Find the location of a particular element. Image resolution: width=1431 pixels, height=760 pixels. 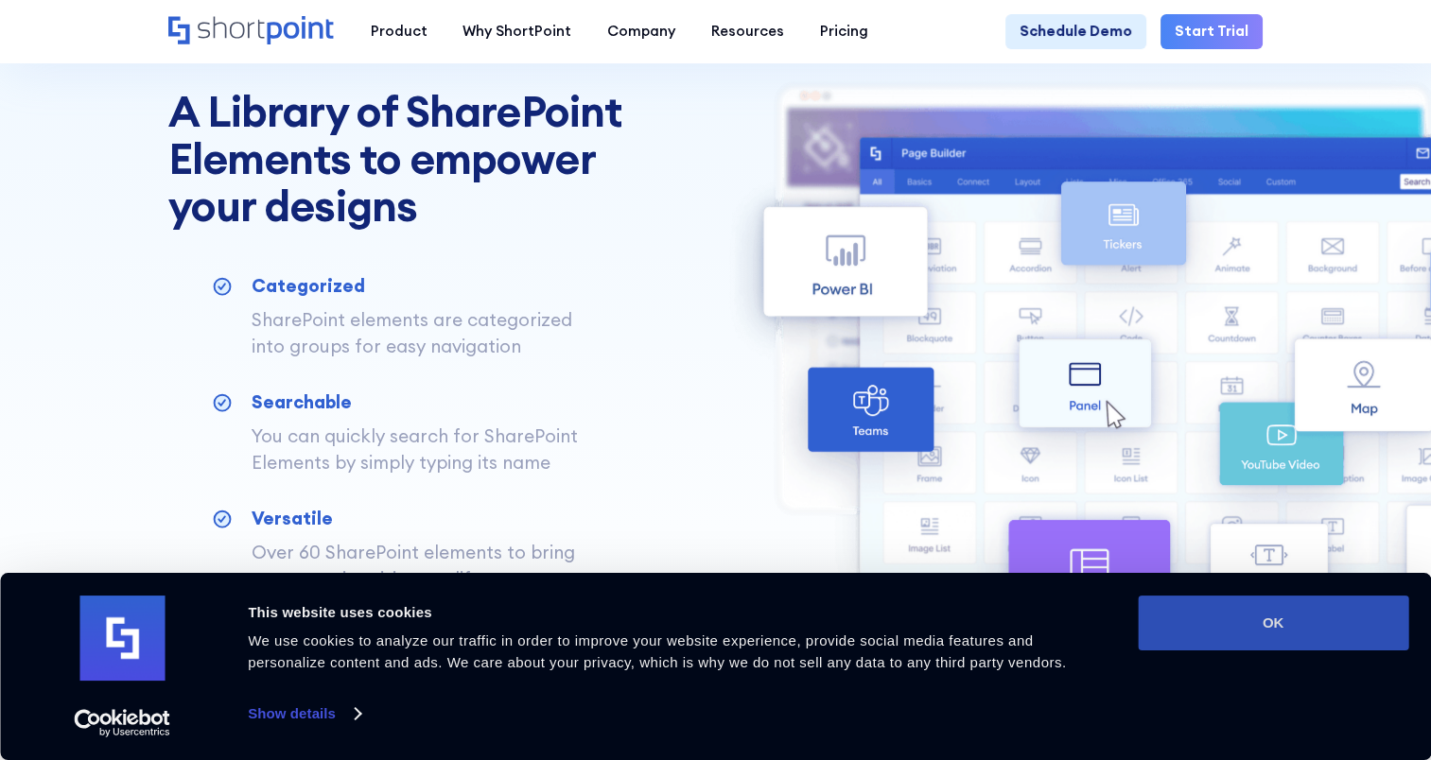

div: Product is located at coordinates (398, 31).